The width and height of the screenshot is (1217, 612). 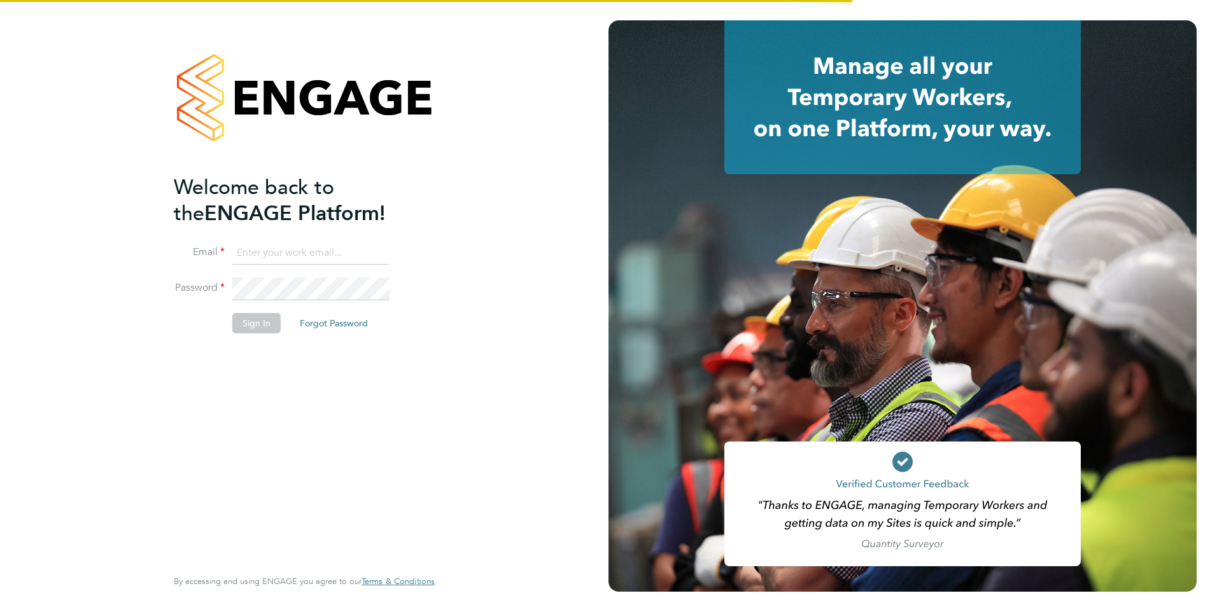 I want to click on span: By accessing and using ENGAGE you agree to our, so click(x=304, y=581).